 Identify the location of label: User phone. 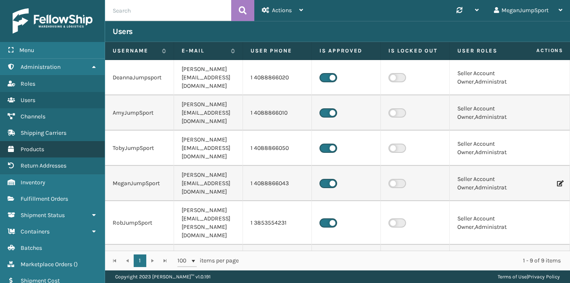
(277, 51).